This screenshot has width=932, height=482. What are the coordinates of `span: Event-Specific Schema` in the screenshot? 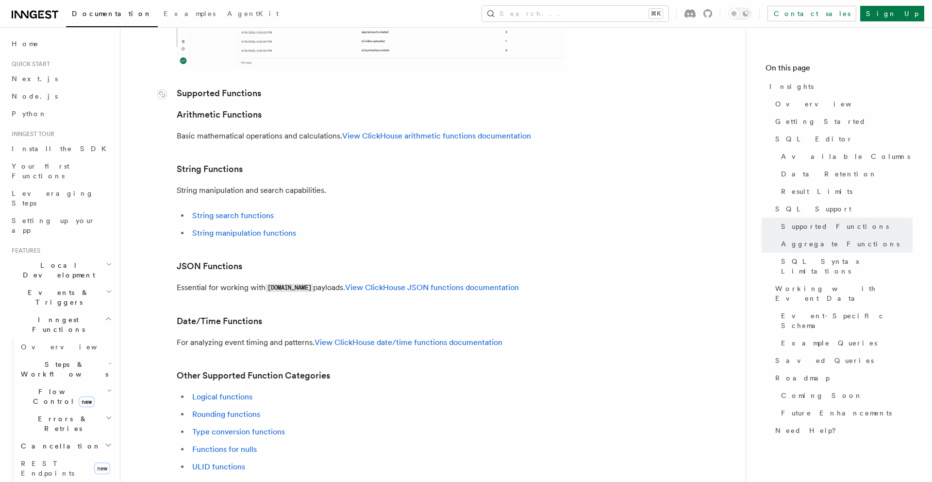 It's located at (847, 320).